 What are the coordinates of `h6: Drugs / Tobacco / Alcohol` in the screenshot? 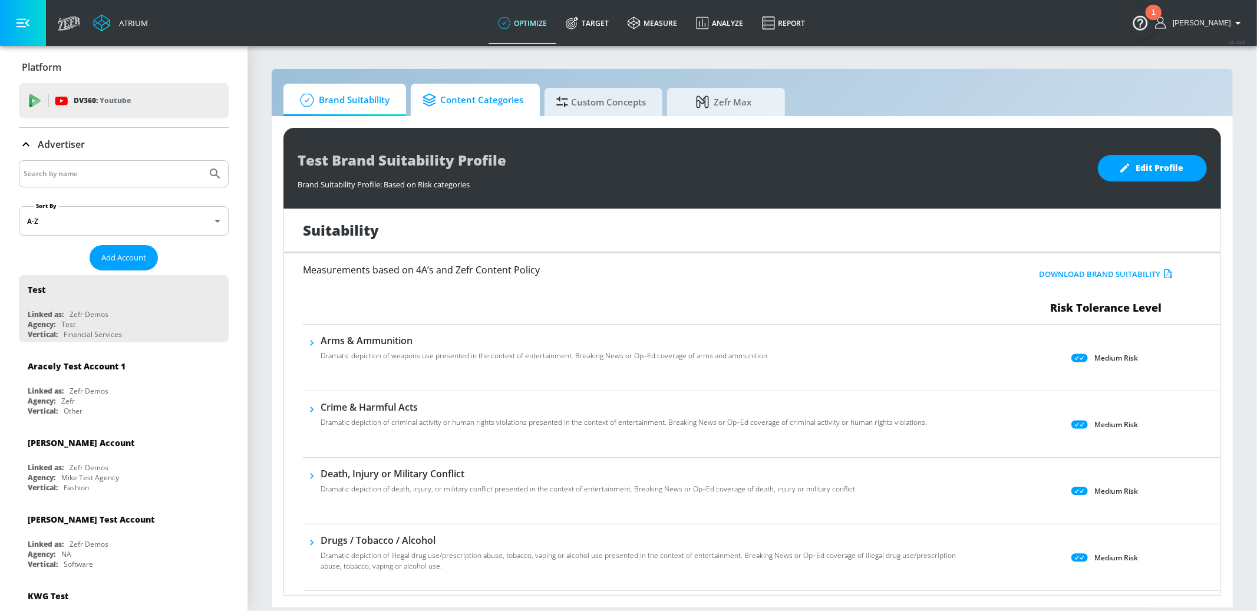 It's located at (647, 540).